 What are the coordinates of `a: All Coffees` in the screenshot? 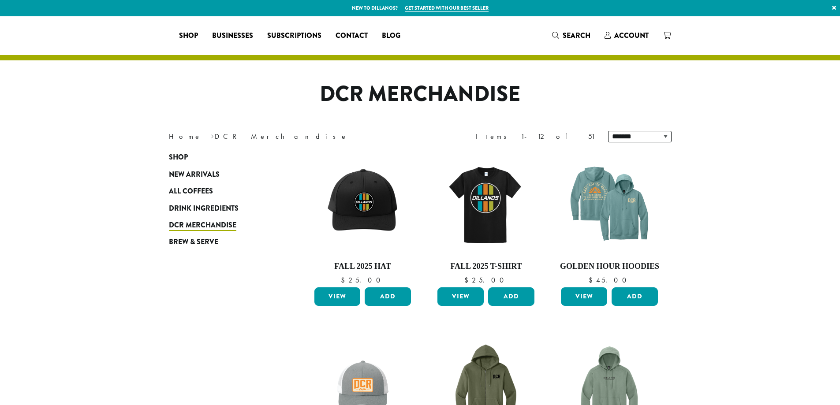 It's located at (222, 191).